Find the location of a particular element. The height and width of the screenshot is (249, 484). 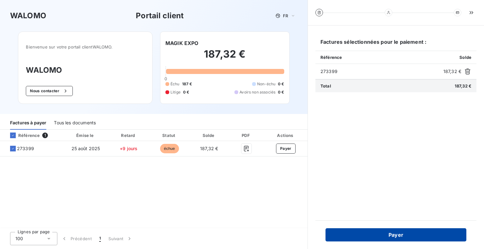

div: Référence is located at coordinates (22, 135).